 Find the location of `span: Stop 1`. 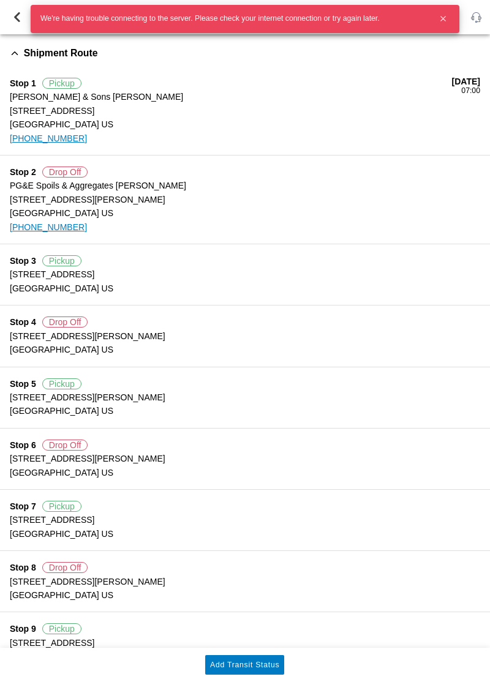

span: Stop 1 is located at coordinates (23, 83).